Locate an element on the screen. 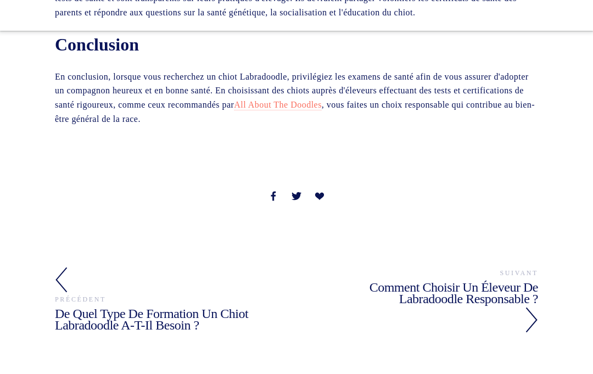 This screenshot has height=374, width=593. font: Précédent is located at coordinates (80, 299).